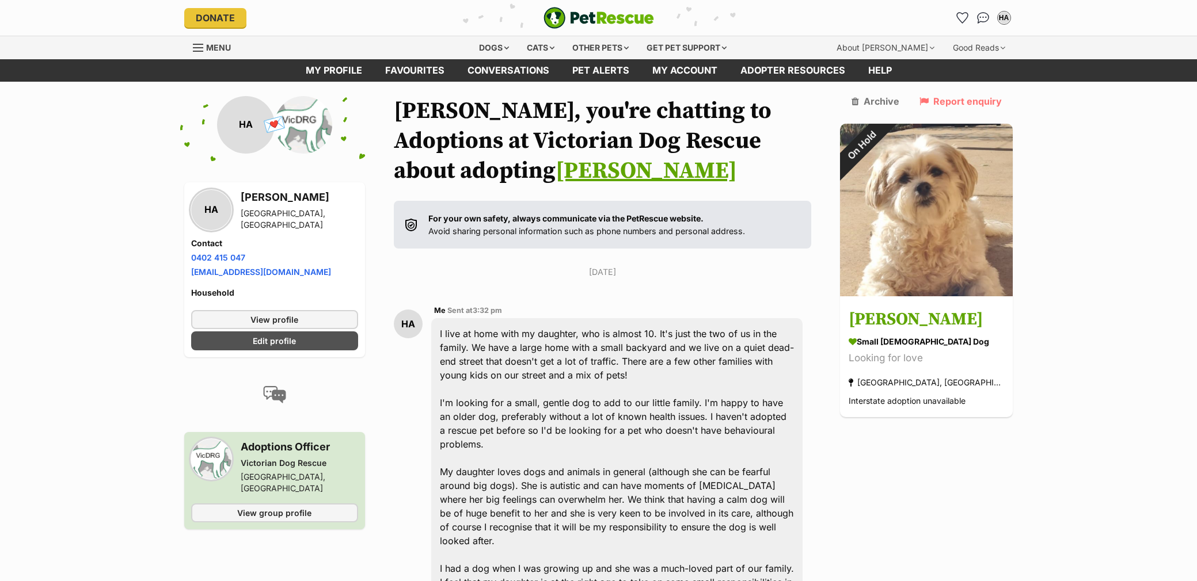 The height and width of the screenshot is (581, 1197). Describe the element at coordinates (793, 70) in the screenshot. I see `a: Adopter resources` at that location.